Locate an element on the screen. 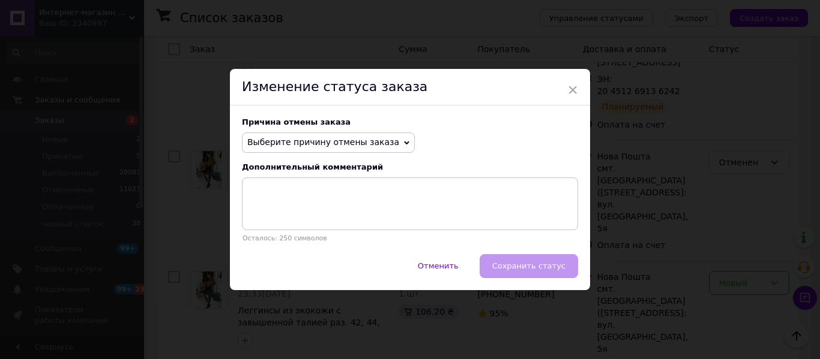  div: Причина отмены заказа is located at coordinates (410, 122).